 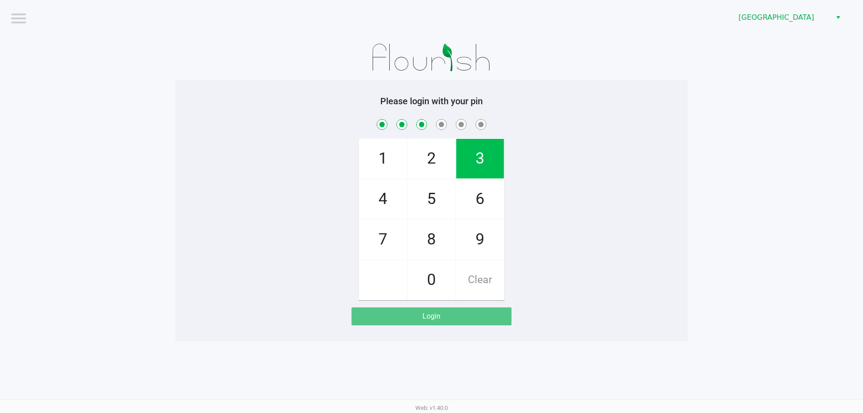 What do you see at coordinates (383, 159) in the screenshot?
I see `span: 1` at bounding box center [383, 159].